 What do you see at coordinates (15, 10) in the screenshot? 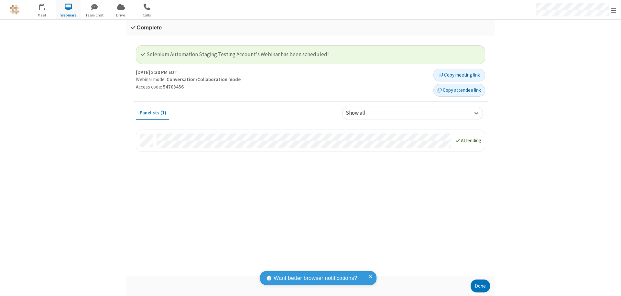
I see `img: QA Selenium DO NOT DELETE OR CHANGE` at bounding box center [15, 10].